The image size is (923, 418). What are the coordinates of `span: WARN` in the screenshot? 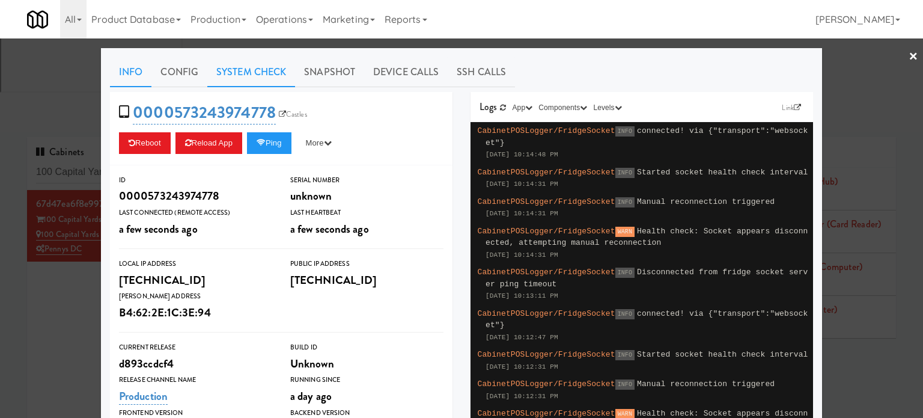 It's located at (625, 231).